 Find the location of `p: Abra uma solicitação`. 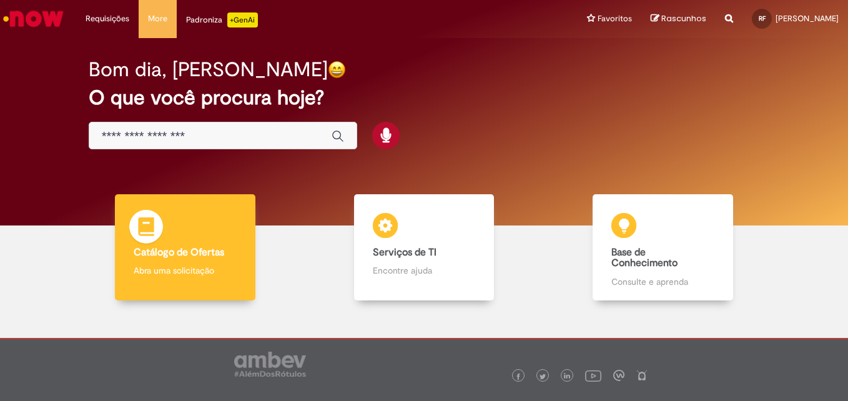

p: Abra uma solicitação is located at coordinates (185, 270).